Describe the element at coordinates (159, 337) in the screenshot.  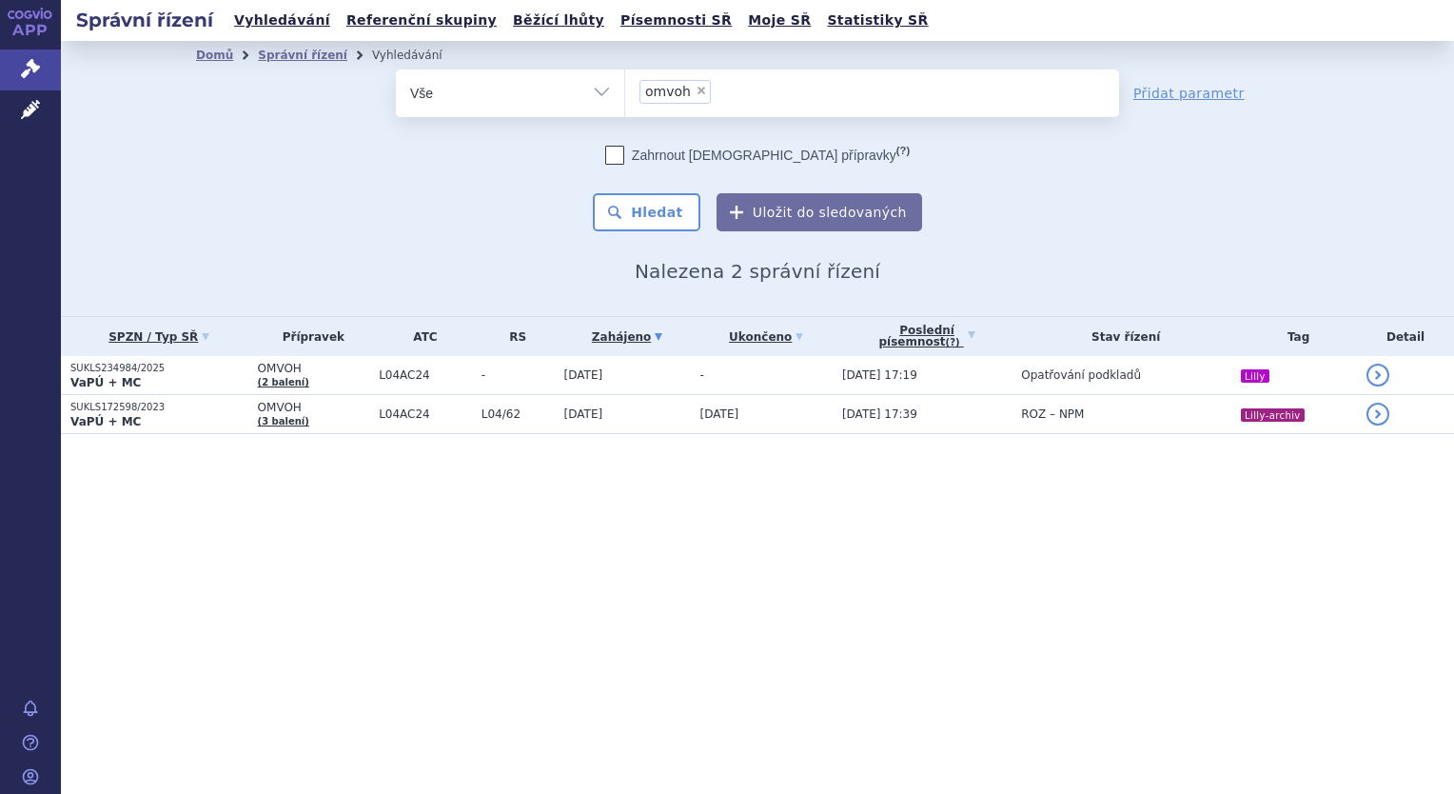
I see `a: SPZN / Typ SŘ` at that location.